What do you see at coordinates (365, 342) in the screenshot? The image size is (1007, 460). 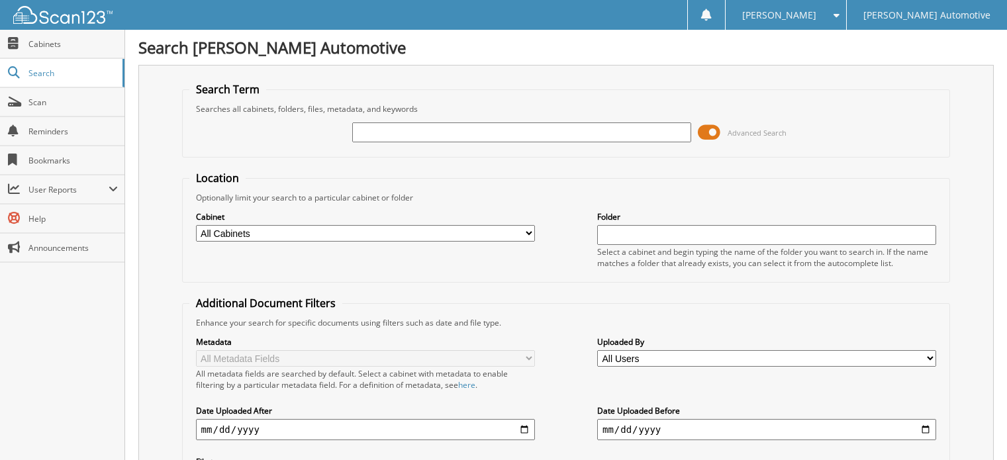 I see `label: Metadata` at bounding box center [365, 342].